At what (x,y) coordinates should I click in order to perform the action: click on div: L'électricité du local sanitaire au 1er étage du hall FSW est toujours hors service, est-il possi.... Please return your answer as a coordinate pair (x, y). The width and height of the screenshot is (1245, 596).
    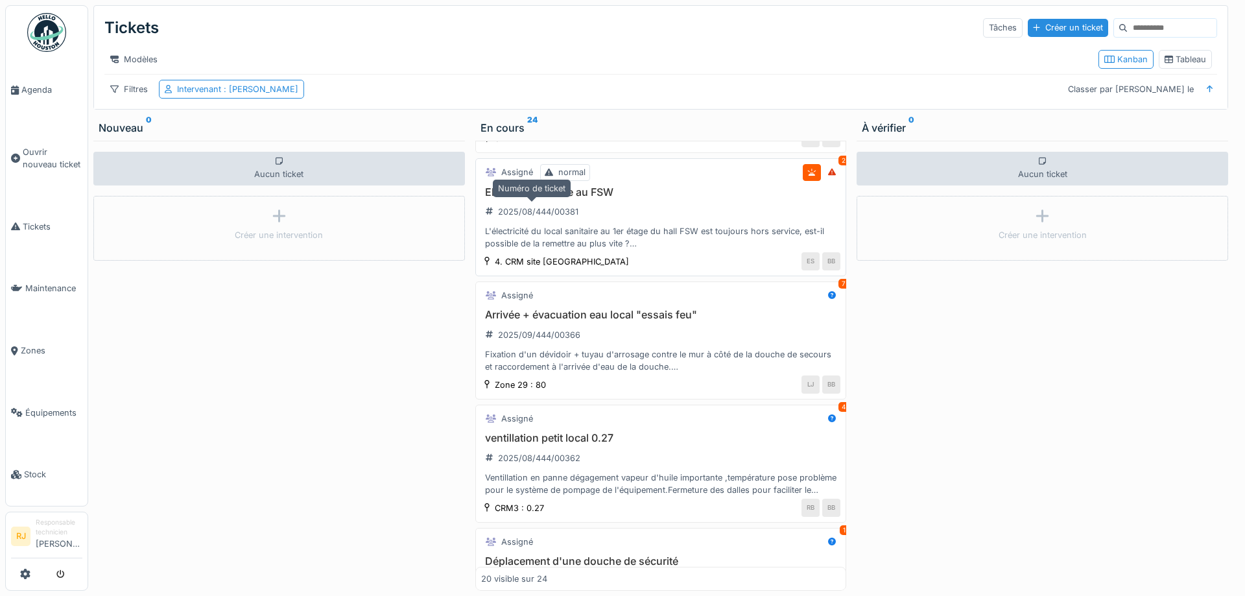
    Looking at the image, I should click on (661, 237).